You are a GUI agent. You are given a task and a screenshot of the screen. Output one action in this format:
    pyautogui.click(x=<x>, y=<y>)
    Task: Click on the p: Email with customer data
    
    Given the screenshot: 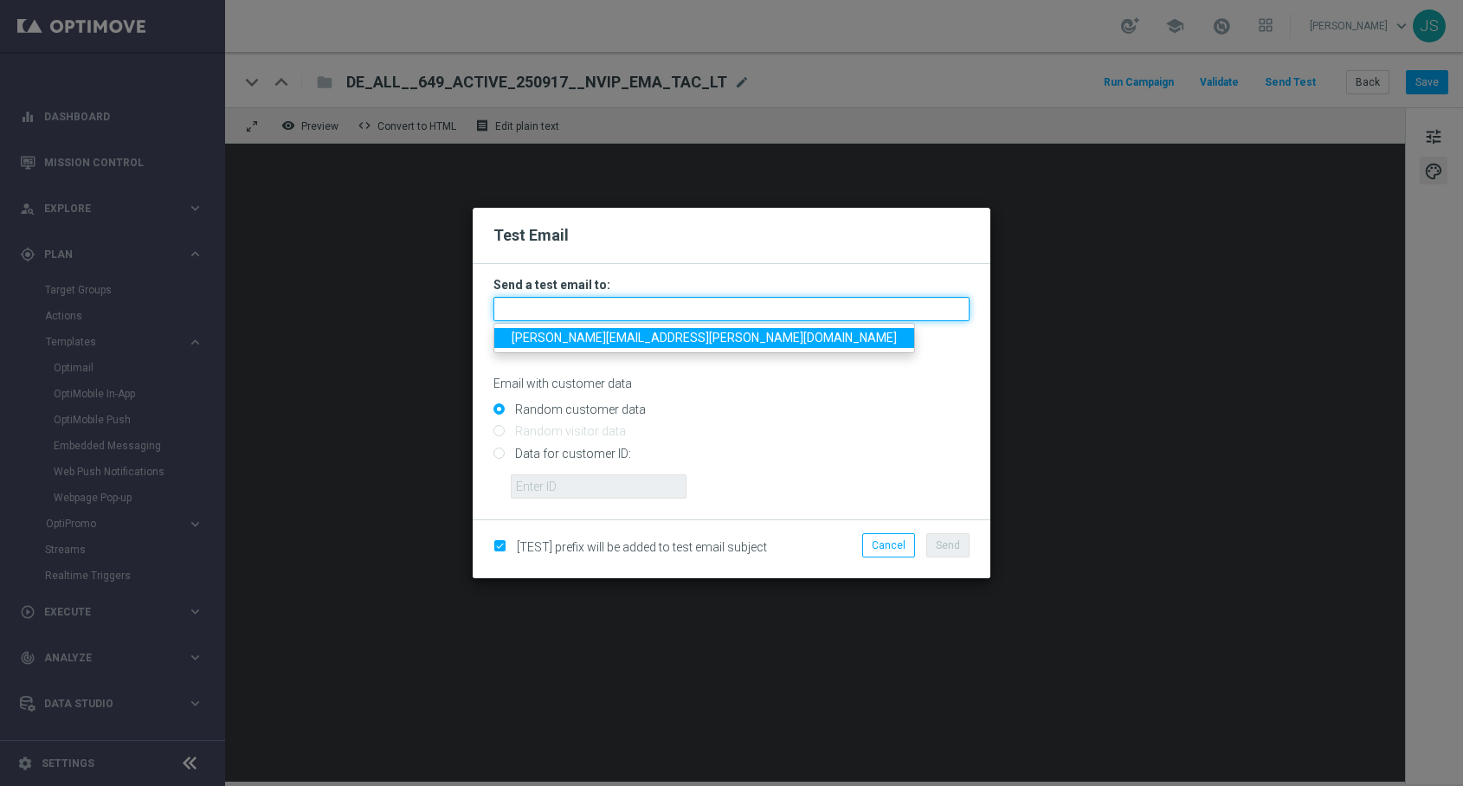 What is the action you would take?
    pyautogui.click(x=732, y=384)
    